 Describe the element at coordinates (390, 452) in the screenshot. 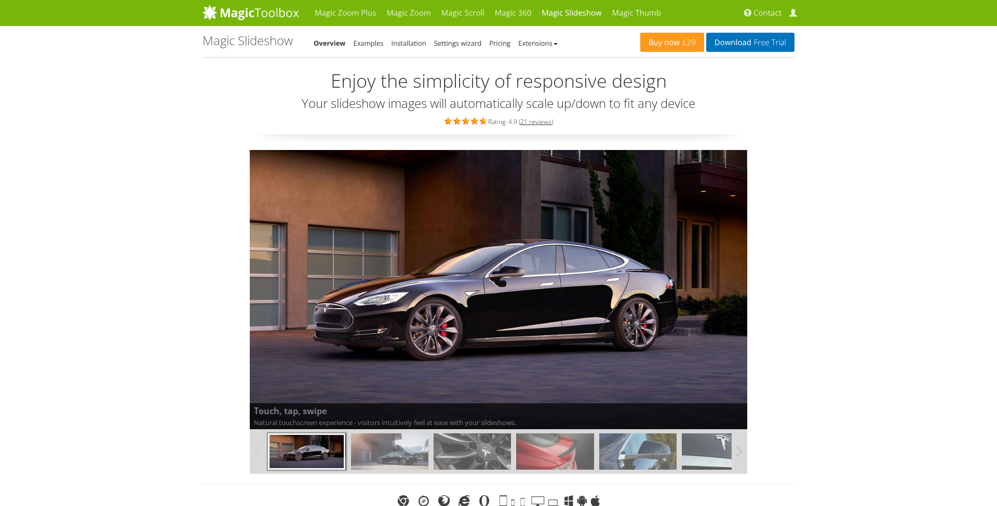

I see `img: models-02.jpg` at that location.